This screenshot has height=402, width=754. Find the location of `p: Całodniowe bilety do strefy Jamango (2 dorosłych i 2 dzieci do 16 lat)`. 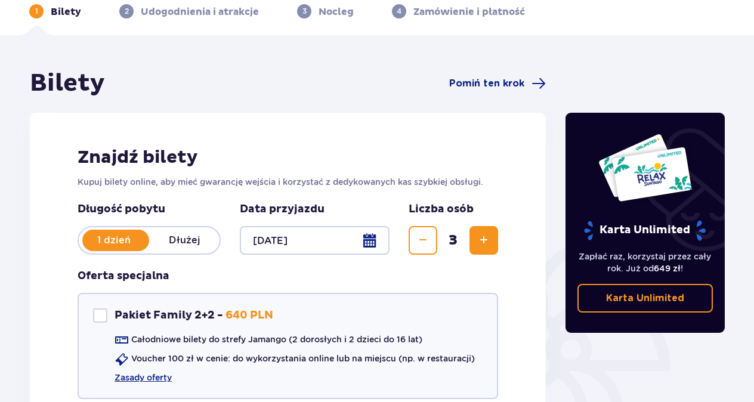

p: Całodniowe bilety do strefy Jamango (2 dorosłych i 2 dzieci do 16 lat) is located at coordinates (277, 340).